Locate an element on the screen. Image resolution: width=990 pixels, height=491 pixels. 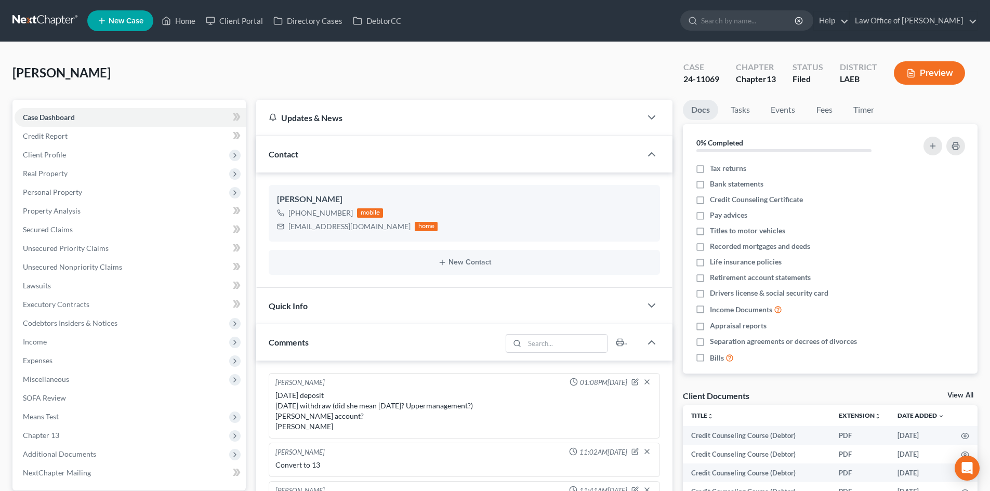
span: Appraisal reports is located at coordinates (738, 326).